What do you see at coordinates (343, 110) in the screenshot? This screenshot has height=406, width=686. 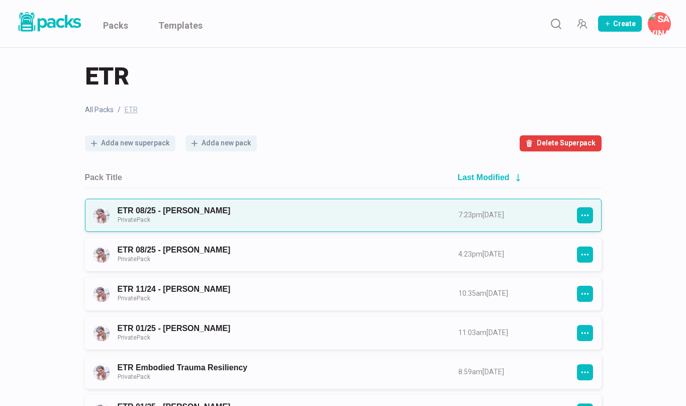 I see `nav: breadcrumb` at bounding box center [343, 110].